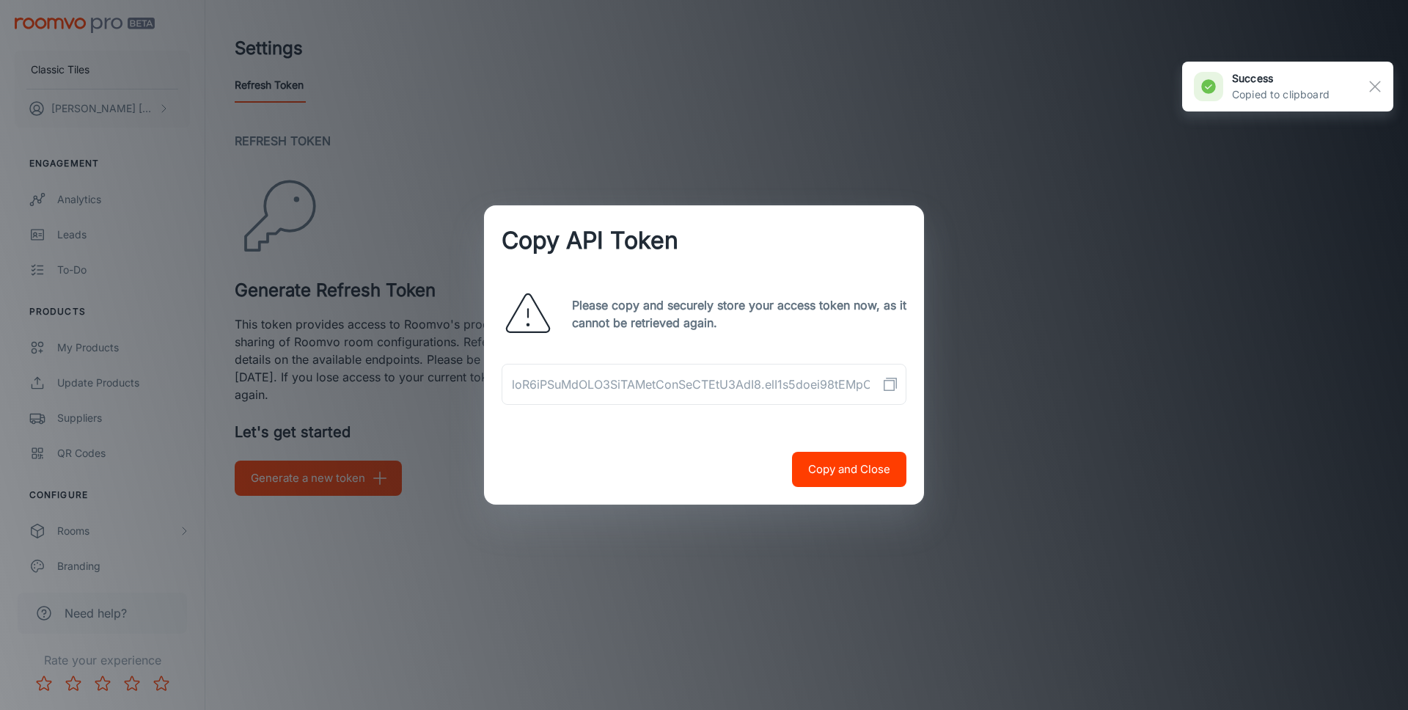 The height and width of the screenshot is (710, 1408). Describe the element at coordinates (890, 384) in the screenshot. I see `button: Copy API Token` at that location.